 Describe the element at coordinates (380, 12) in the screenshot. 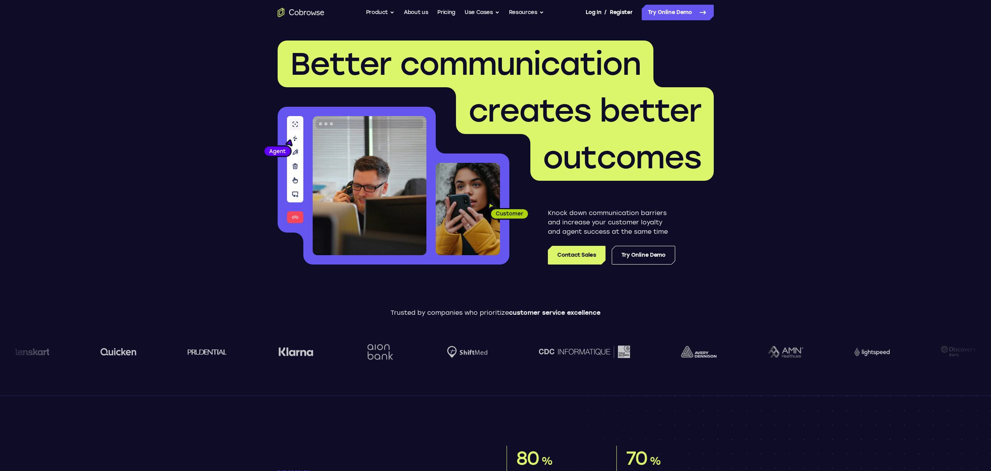

I see `button: Product` at that location.